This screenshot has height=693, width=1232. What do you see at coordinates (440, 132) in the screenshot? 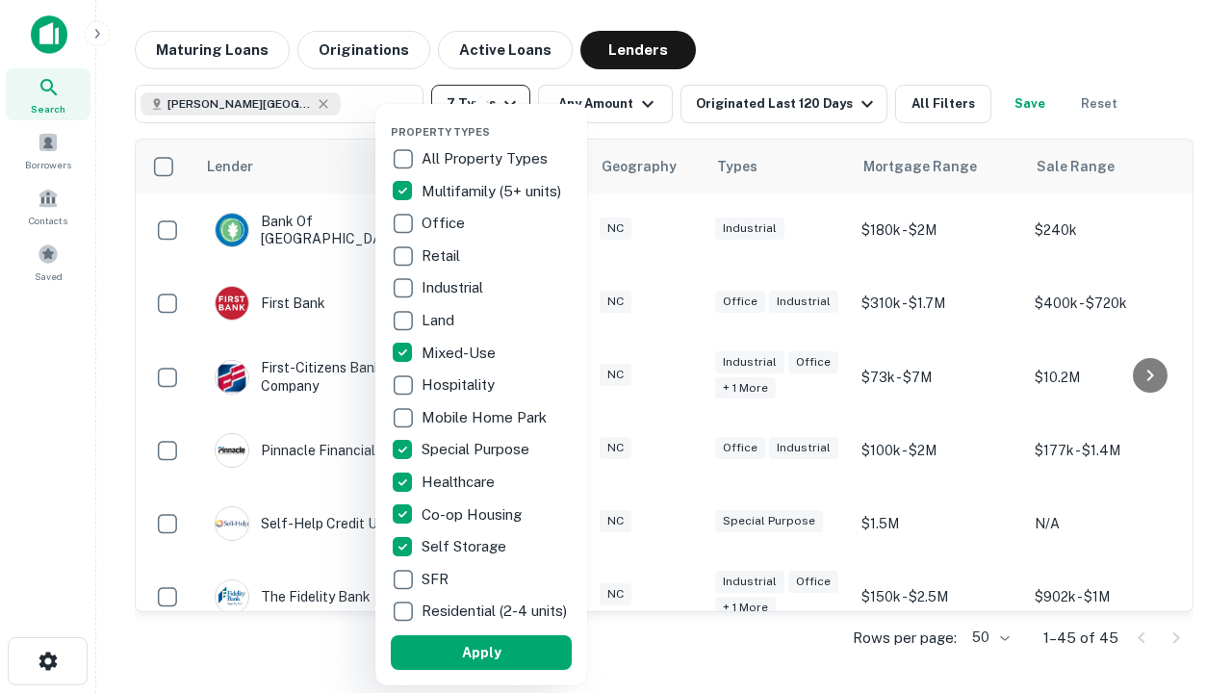
I see `span: Property Types` at bounding box center [440, 132].